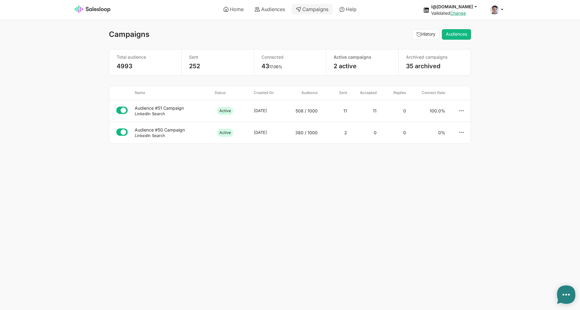  I want to click on div: 2, so click(335, 133).